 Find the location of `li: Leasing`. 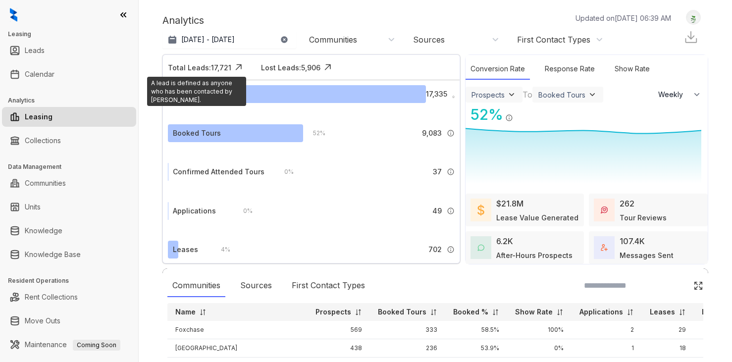

li: Leasing is located at coordinates (69, 117).